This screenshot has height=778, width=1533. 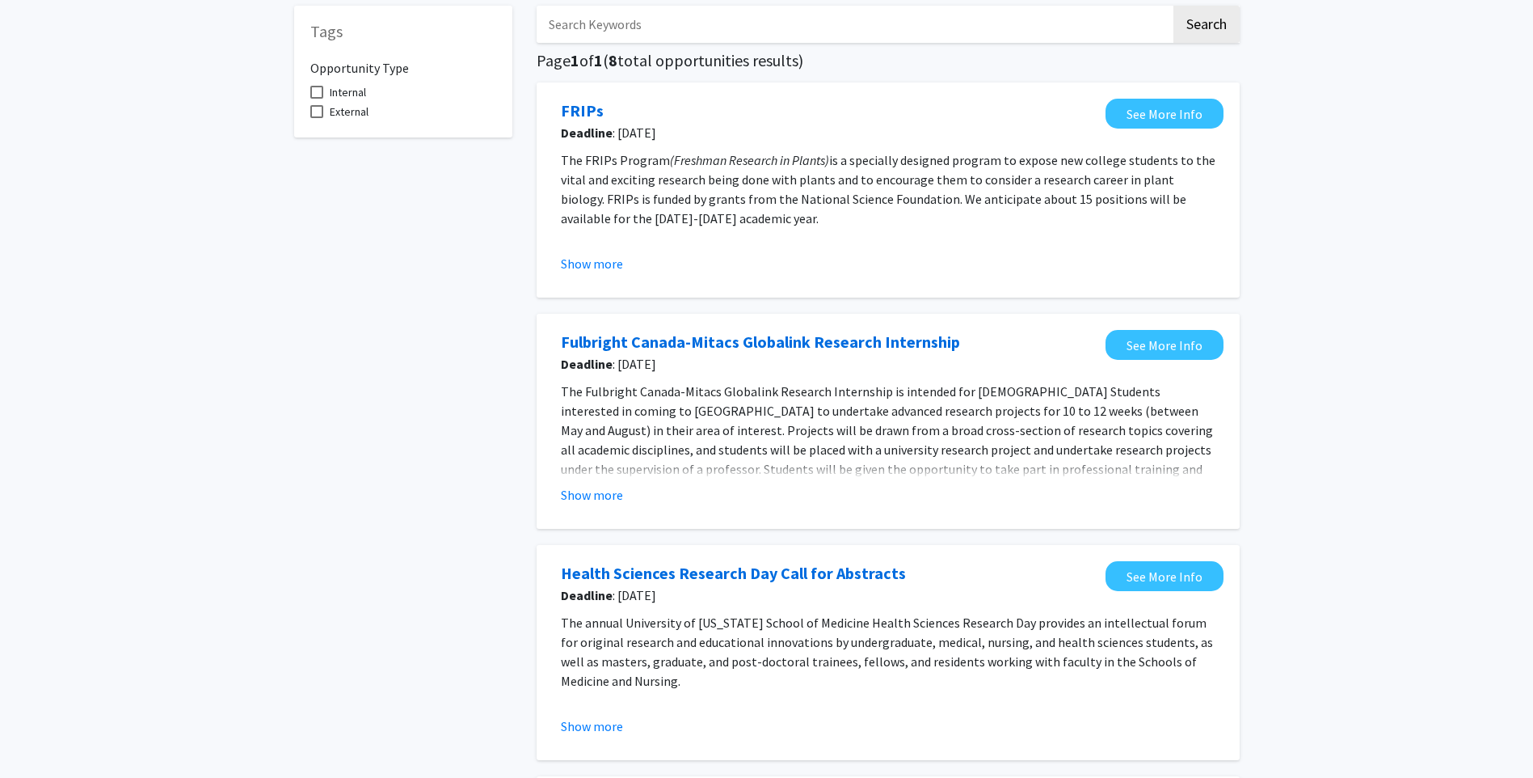 I want to click on h5: Tags, so click(x=403, y=32).